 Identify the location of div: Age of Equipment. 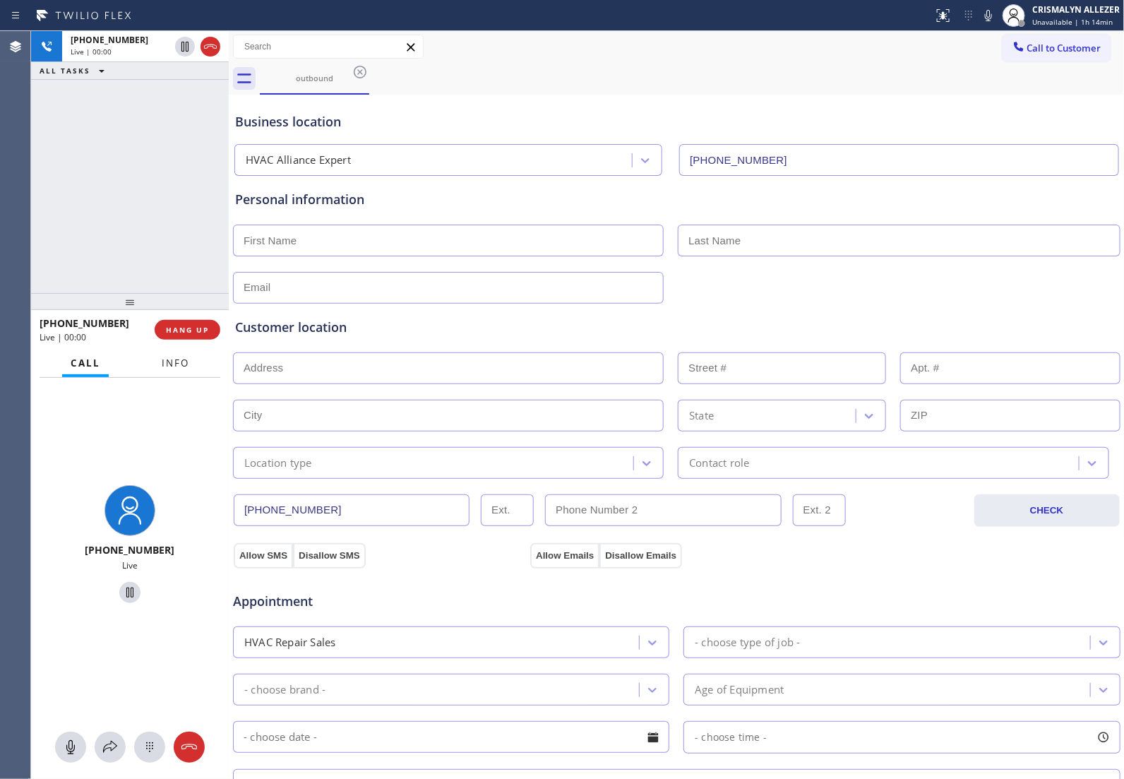
(739, 689).